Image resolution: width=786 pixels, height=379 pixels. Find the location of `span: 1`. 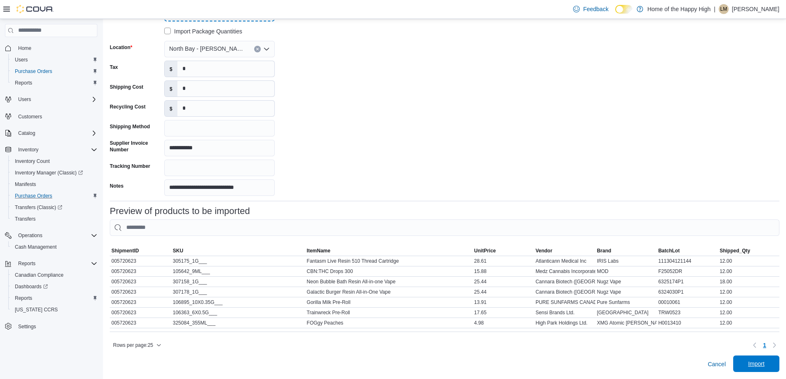

span: 1 is located at coordinates (764, 345).